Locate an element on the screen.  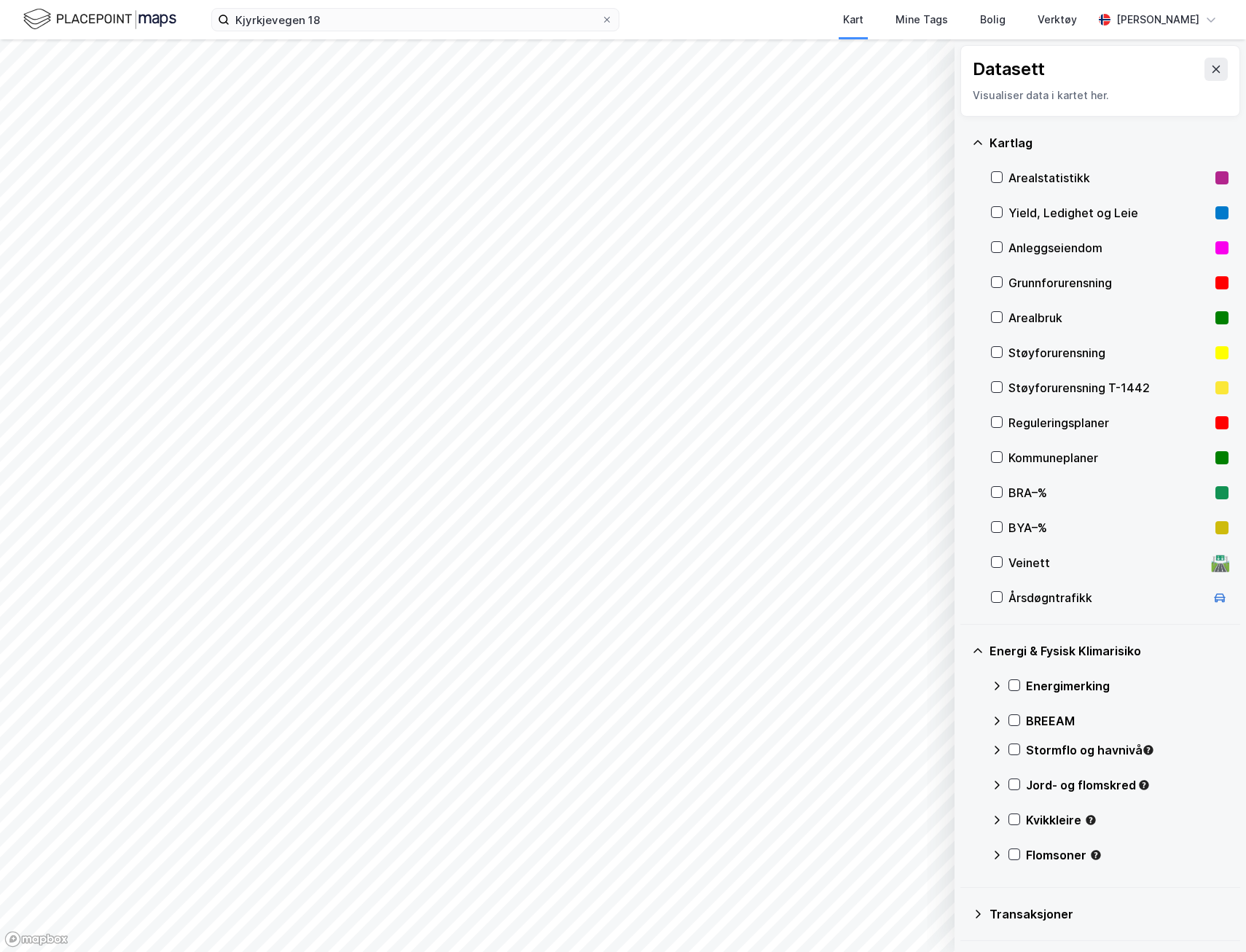
div: Årsdøgntrafikk is located at coordinates (1107, 597).